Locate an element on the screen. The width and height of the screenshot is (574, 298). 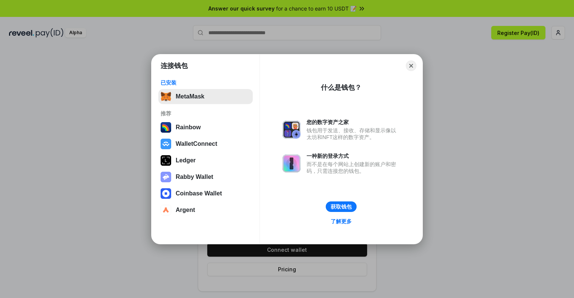
div: WalletConnect is located at coordinates (196, 144).